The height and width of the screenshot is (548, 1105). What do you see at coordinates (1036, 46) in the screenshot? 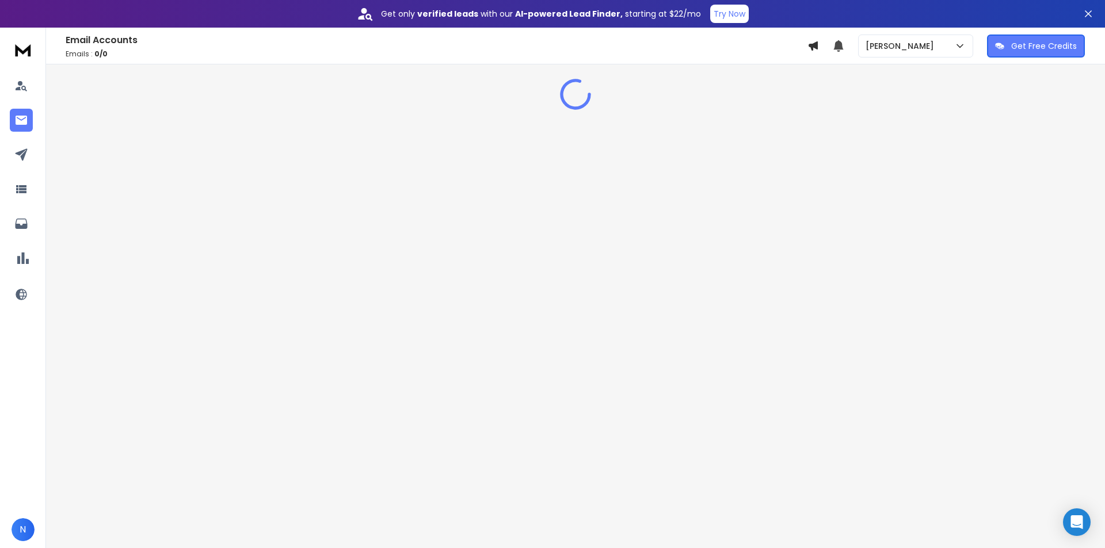
I see `button: Get Free Credits` at bounding box center [1036, 46].